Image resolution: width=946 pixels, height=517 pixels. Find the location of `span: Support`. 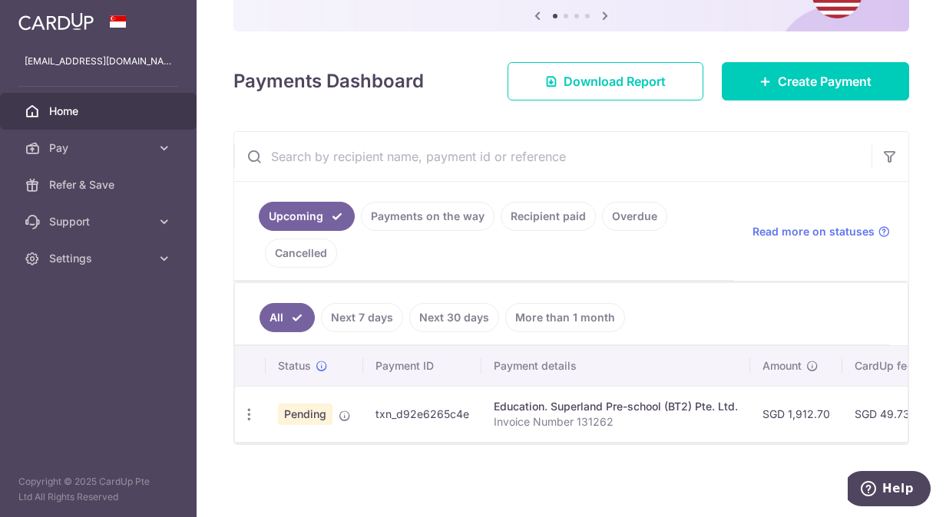

span: Support is located at coordinates (100, 222).